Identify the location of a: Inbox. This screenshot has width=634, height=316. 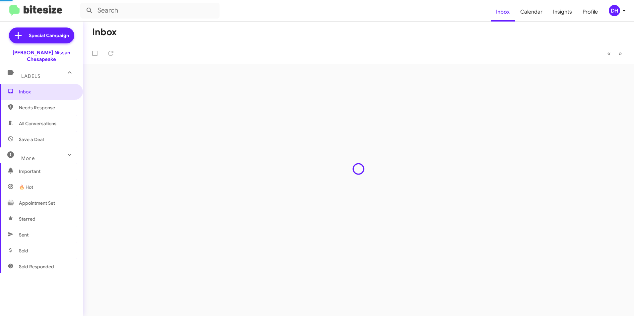
(503, 12).